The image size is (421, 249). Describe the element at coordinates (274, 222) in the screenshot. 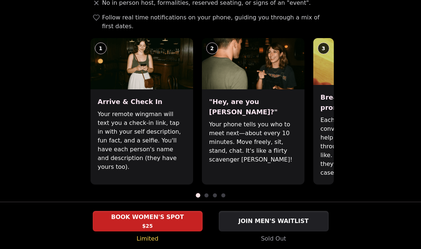

I see `span: JOIN MEN'S WAITLIST` at that location.